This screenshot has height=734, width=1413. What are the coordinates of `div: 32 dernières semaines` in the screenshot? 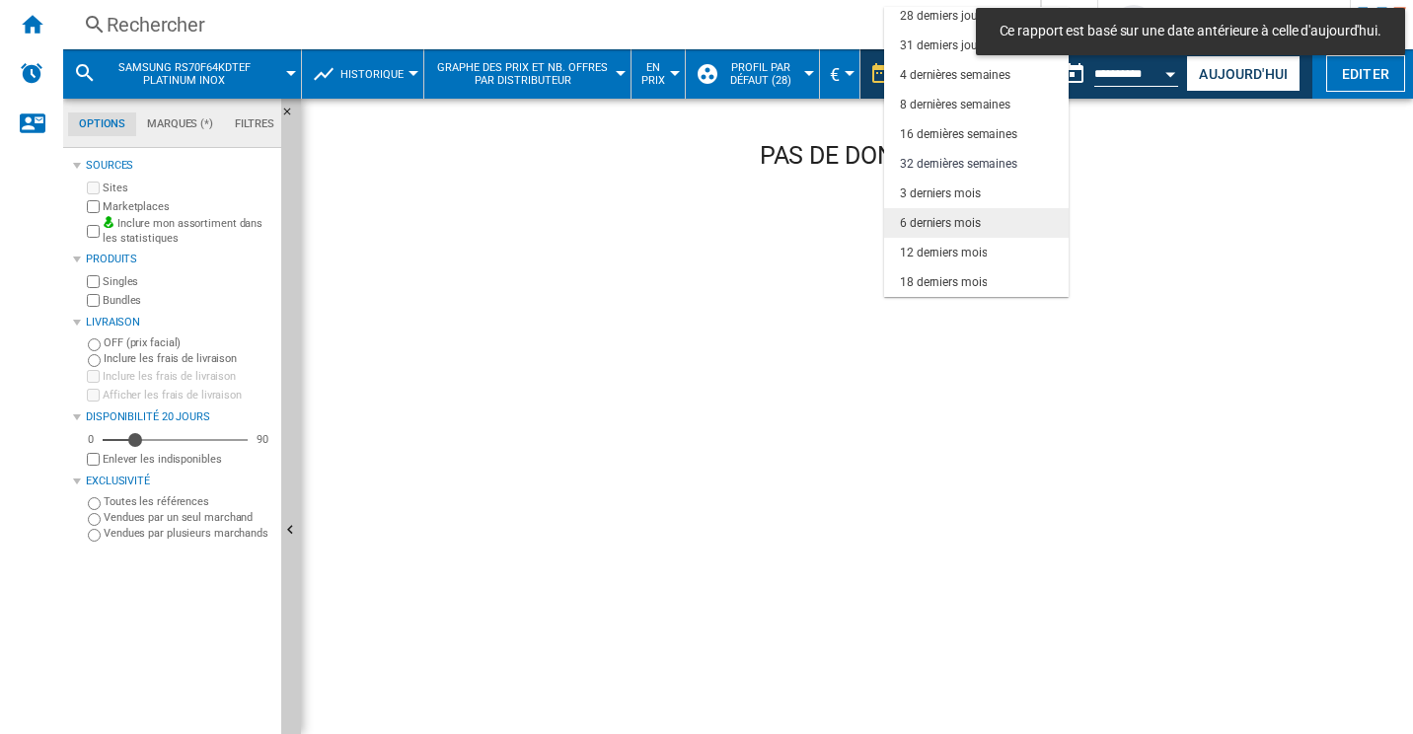 It's located at (958, 164).